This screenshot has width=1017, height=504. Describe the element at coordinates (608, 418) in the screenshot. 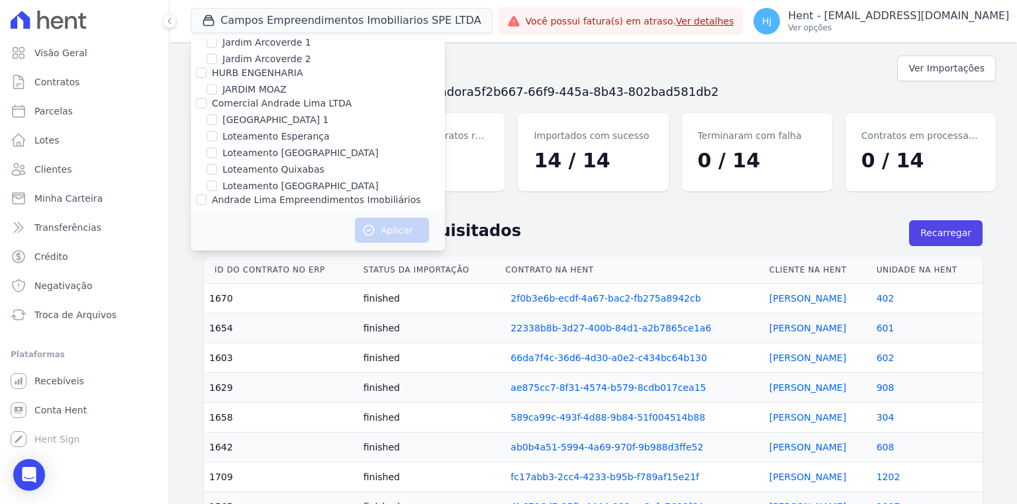

I see `a: 589ca99c-493f-4d88-9b84-51f004514b88` at that location.